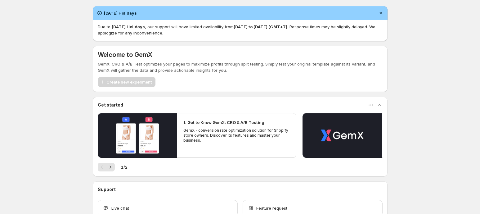  Describe the element at coordinates (224, 122) in the screenshot. I see `h2: 1. Get to Know GemX: CRO & A/B Testing` at that location.